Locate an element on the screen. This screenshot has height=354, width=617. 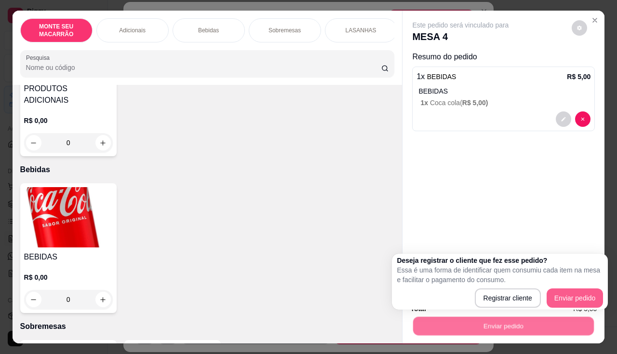
h4: BEBIDAS is located at coordinates (68, 257).